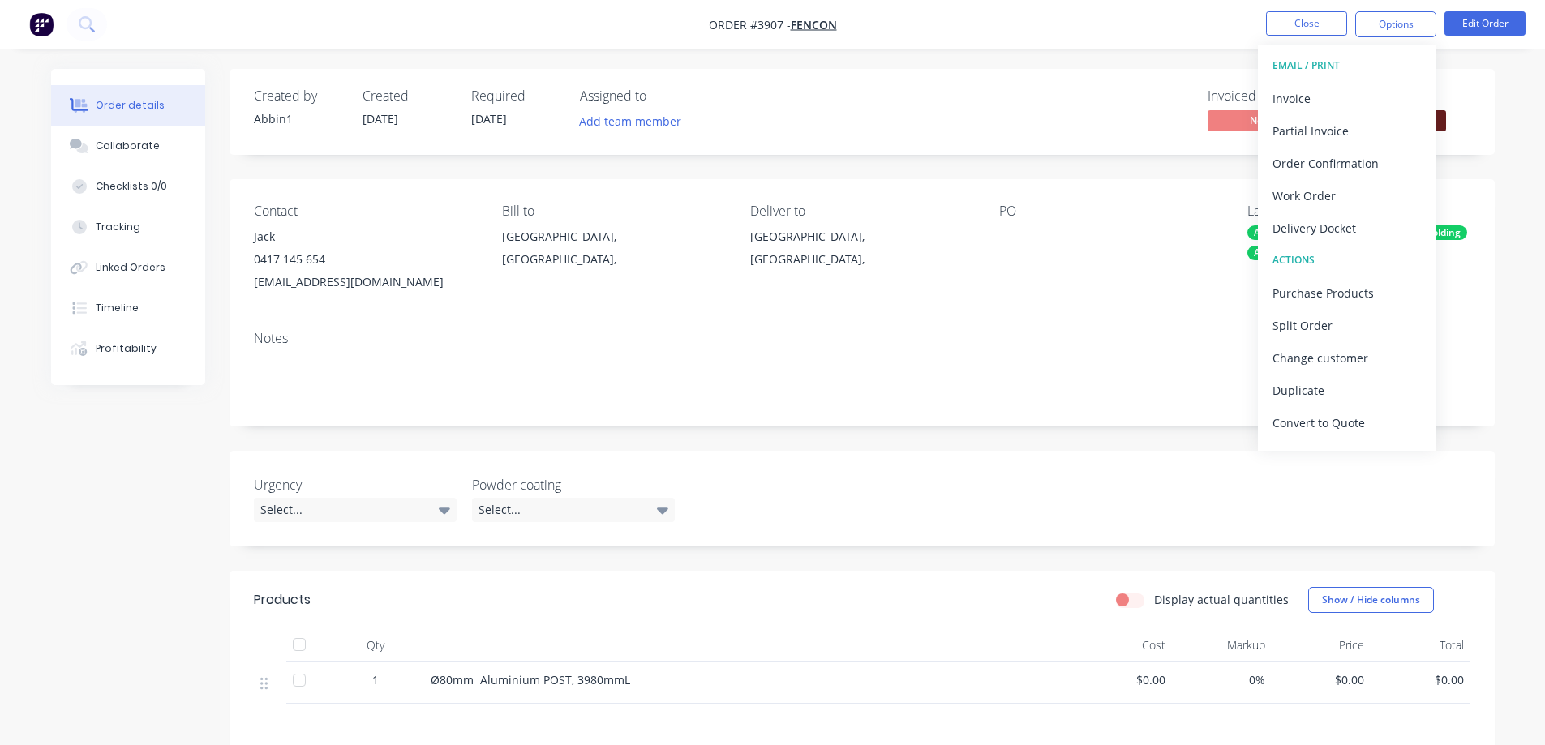 This screenshot has height=745, width=1545. Describe the element at coordinates (1347, 423) in the screenshot. I see `div: Convert to Quote` at that location.